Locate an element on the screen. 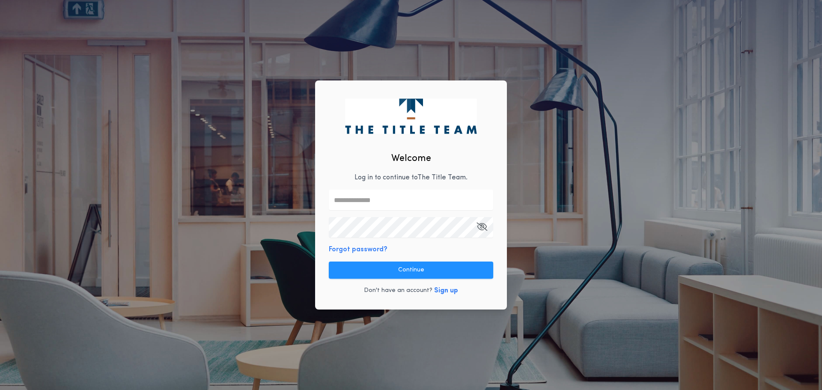 The width and height of the screenshot is (822, 390). button: Forgot password? is located at coordinates (358, 250).